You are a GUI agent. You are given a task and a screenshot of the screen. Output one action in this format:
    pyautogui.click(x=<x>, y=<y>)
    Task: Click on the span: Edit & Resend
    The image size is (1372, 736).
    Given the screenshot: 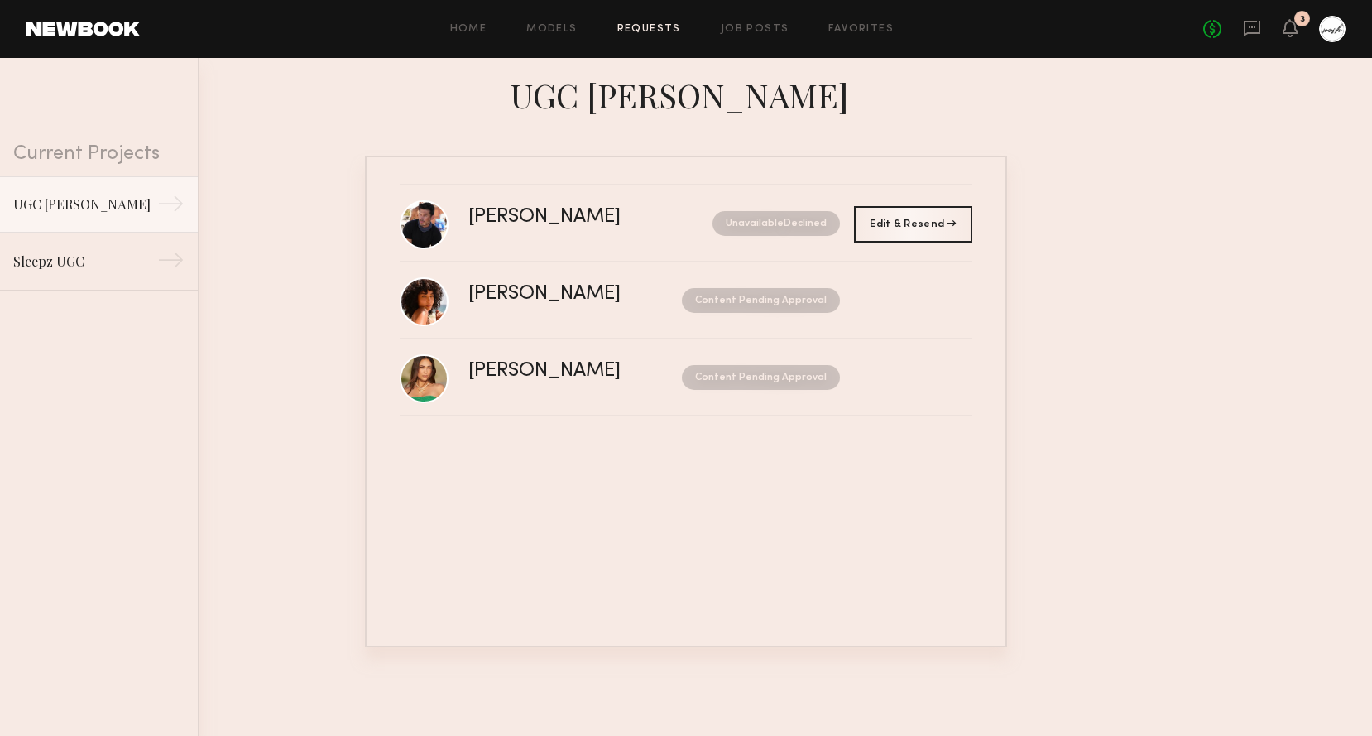 What is the action you would take?
    pyautogui.click(x=913, y=224)
    